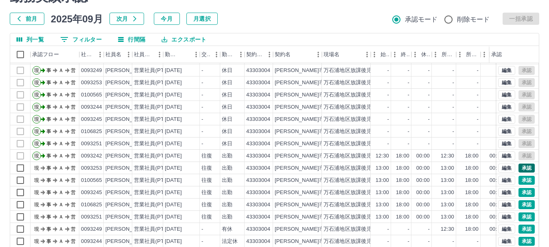 Image resolution: width=549 pixels, height=247 pixels. Describe the element at coordinates (92, 156) in the screenshot. I see `div: 0093242` at that location.